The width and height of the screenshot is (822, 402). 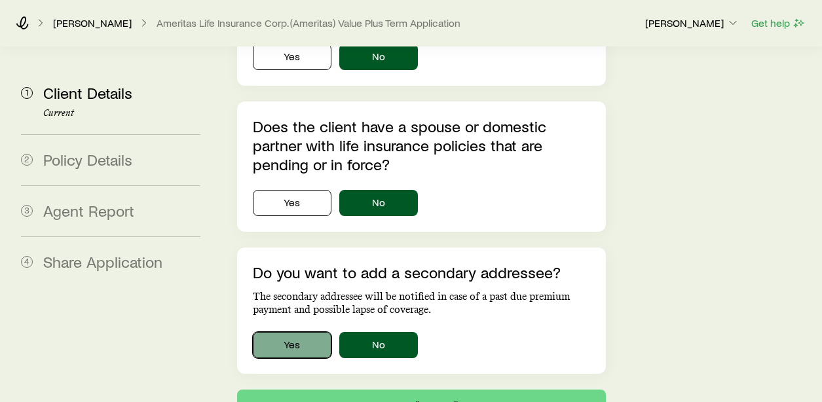 What do you see at coordinates (88, 210) in the screenshot?
I see `span: Agent Report` at bounding box center [88, 210].